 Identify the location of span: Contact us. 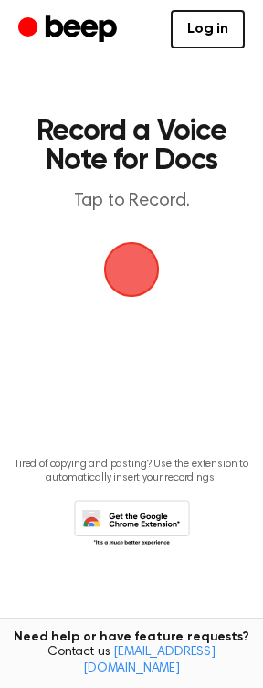
(132, 661).